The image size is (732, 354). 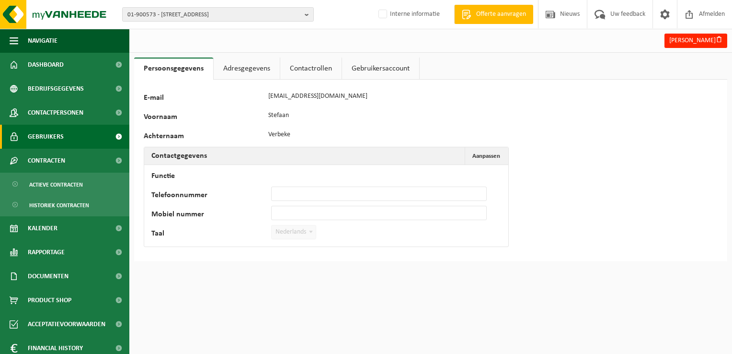 What do you see at coordinates (204, 99) in the screenshot?
I see `label: E-mail` at bounding box center [204, 99].